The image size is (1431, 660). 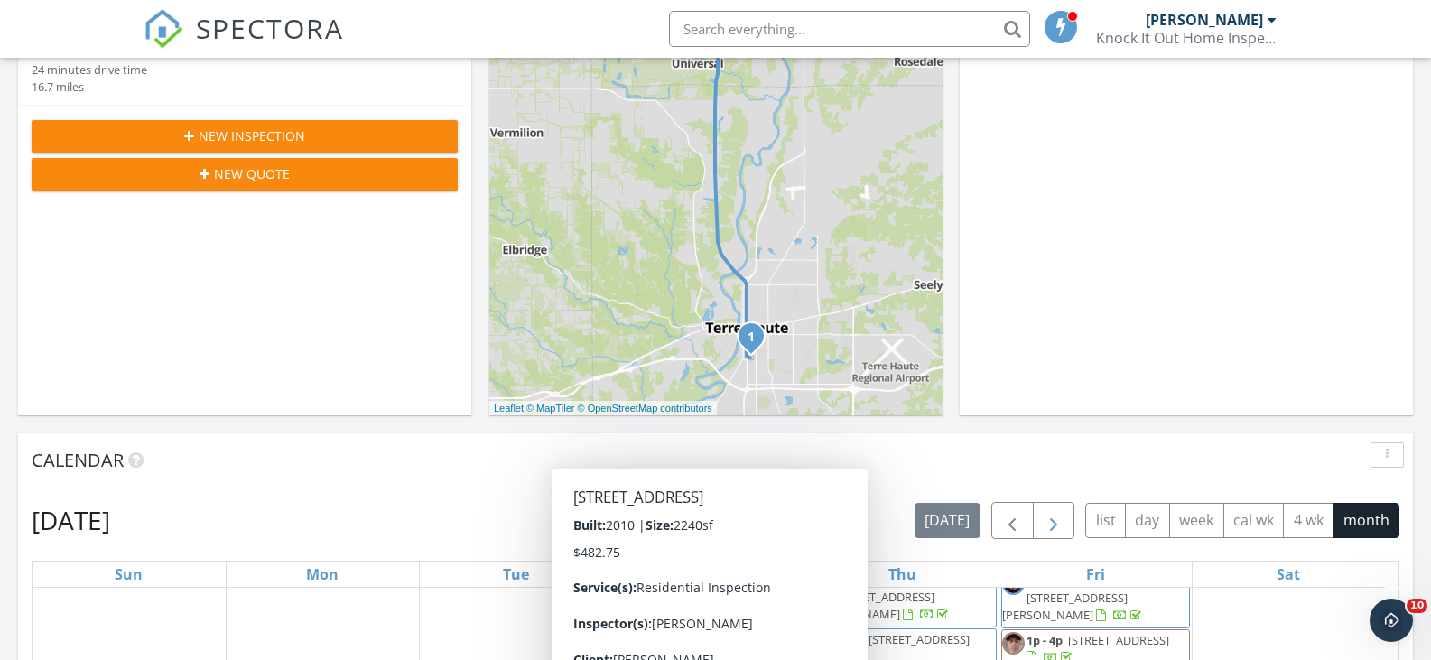 I want to click on button: list, so click(x=1105, y=520).